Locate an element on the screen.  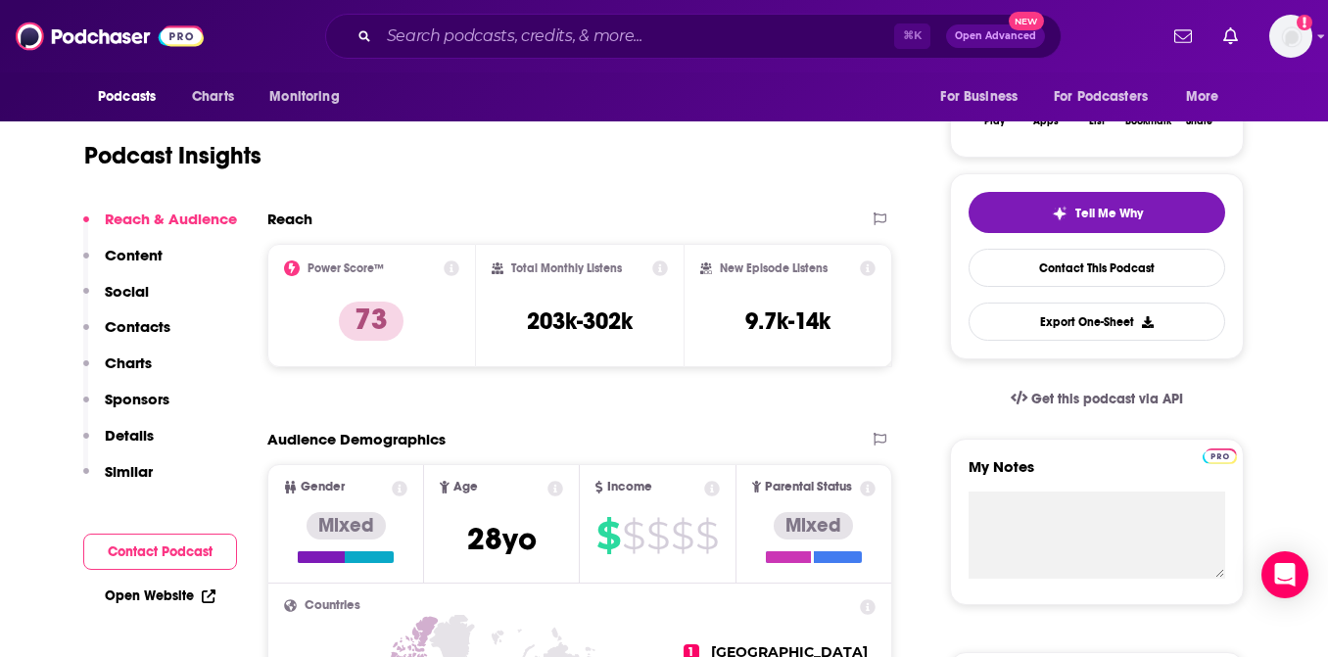
span: 28 yo is located at coordinates (501, 539).